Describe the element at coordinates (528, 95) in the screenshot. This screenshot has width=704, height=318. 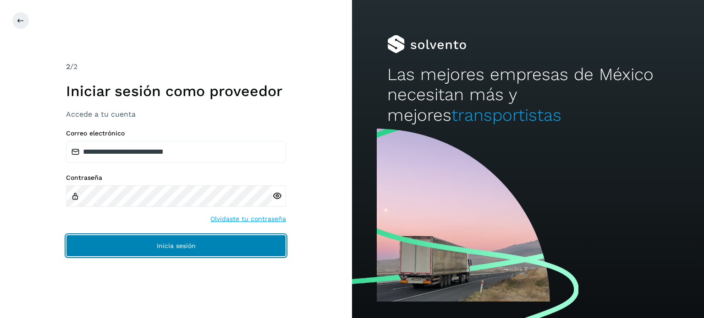
I see `h2: Las mejores empresas de México necesitan más y mejores` at that location.